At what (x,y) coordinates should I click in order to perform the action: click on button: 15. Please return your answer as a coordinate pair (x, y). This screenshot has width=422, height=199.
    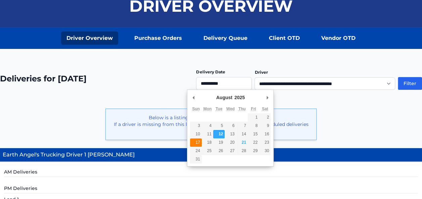
    Looking at the image, I should click on (254, 134).